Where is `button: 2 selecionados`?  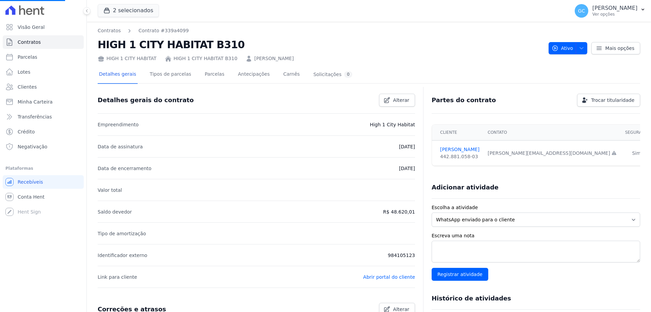
button: 2 selecionados is located at coordinates (128, 11).